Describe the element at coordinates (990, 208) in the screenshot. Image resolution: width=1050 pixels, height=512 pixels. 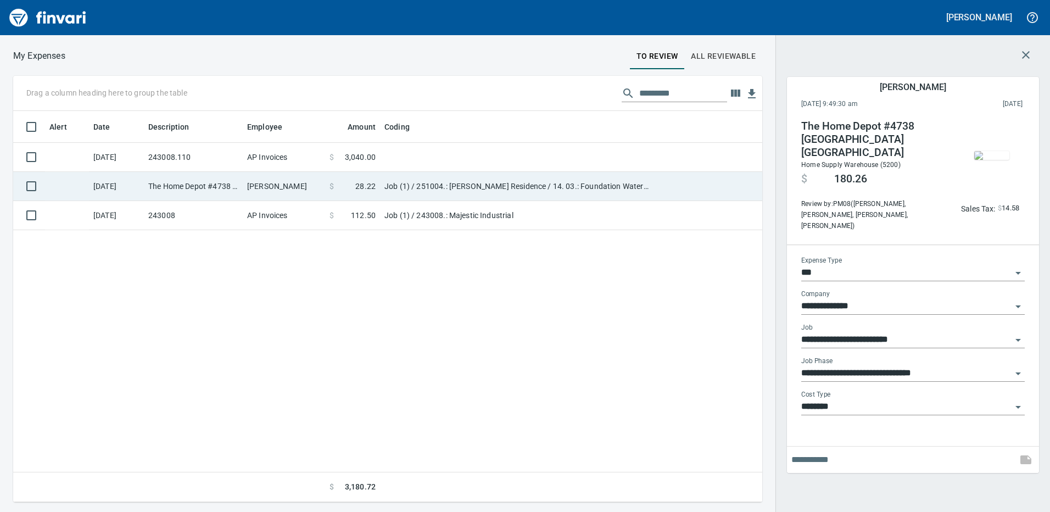
I see `button: Sales Tax:$14.58` at that location.